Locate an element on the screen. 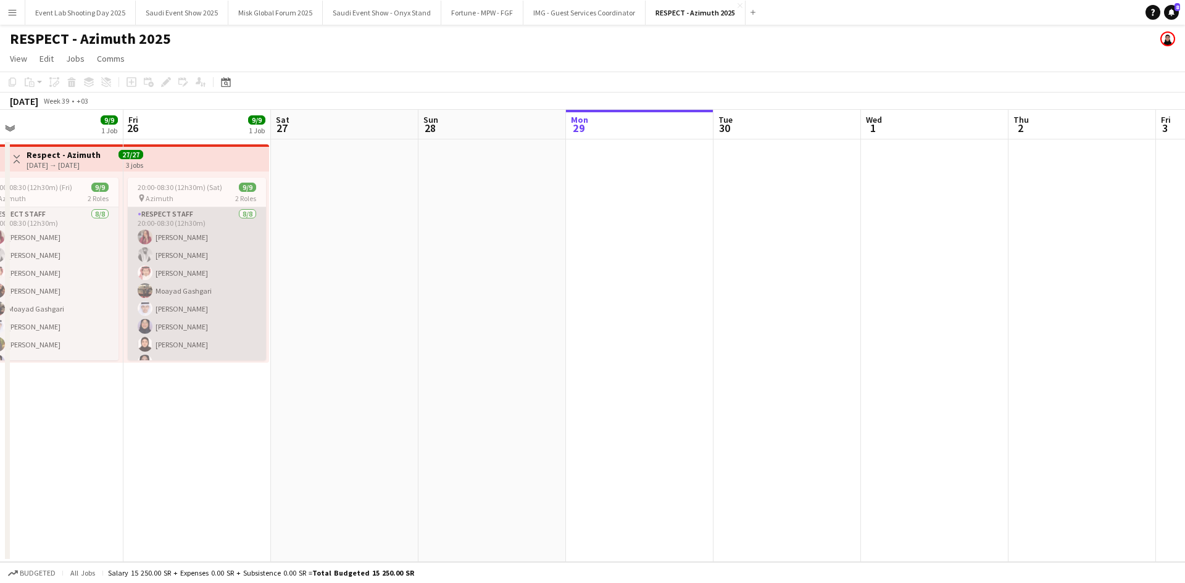  span: All jobs is located at coordinates (83, 573).